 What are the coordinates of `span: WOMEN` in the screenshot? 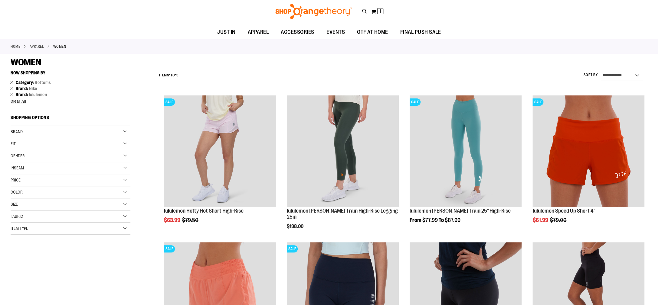 It's located at (26, 62).